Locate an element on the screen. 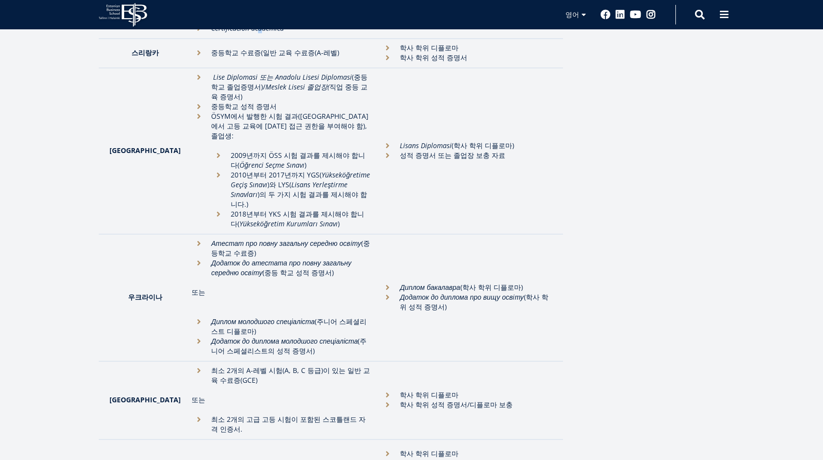 The image size is (823, 460). em: Öğrenci Seçme Sınavı is located at coordinates (272, 165).